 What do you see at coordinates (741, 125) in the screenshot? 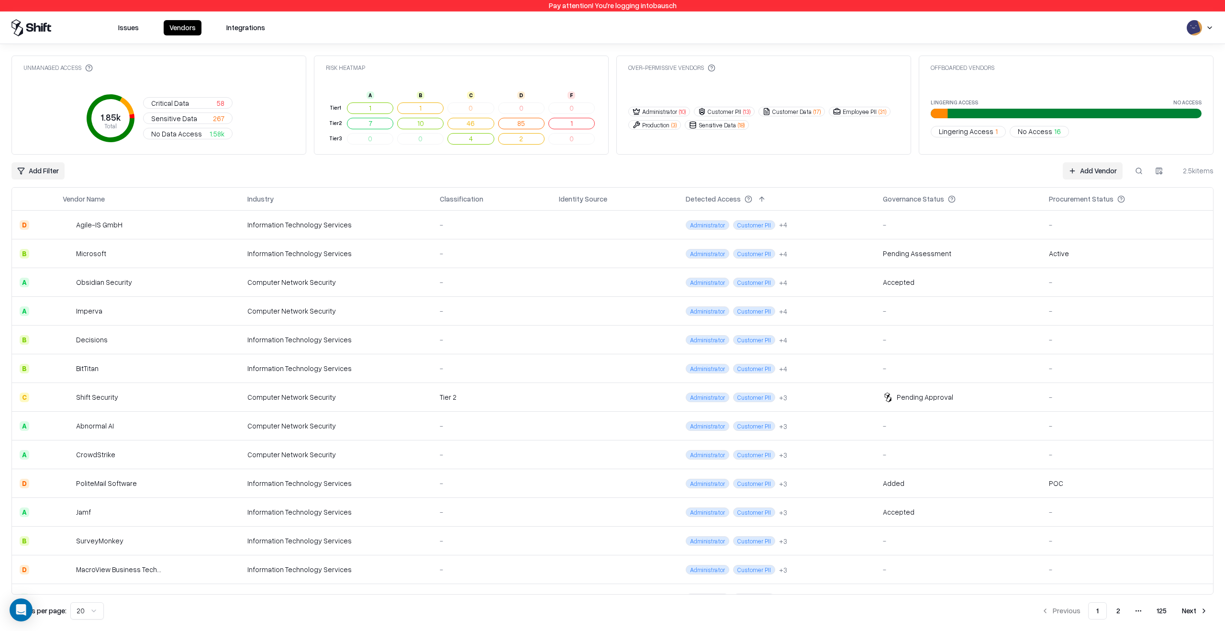
I see `span: ( 18 )` at bounding box center [741, 125].